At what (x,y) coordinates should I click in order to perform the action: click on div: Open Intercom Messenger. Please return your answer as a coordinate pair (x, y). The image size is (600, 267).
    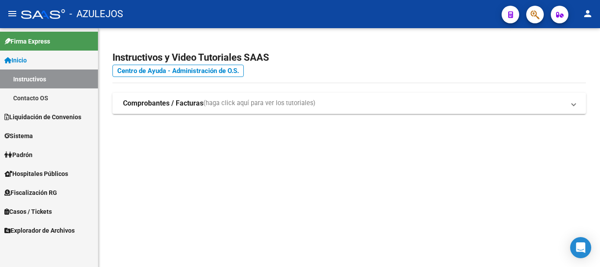
    Looking at the image, I should click on (581, 247).